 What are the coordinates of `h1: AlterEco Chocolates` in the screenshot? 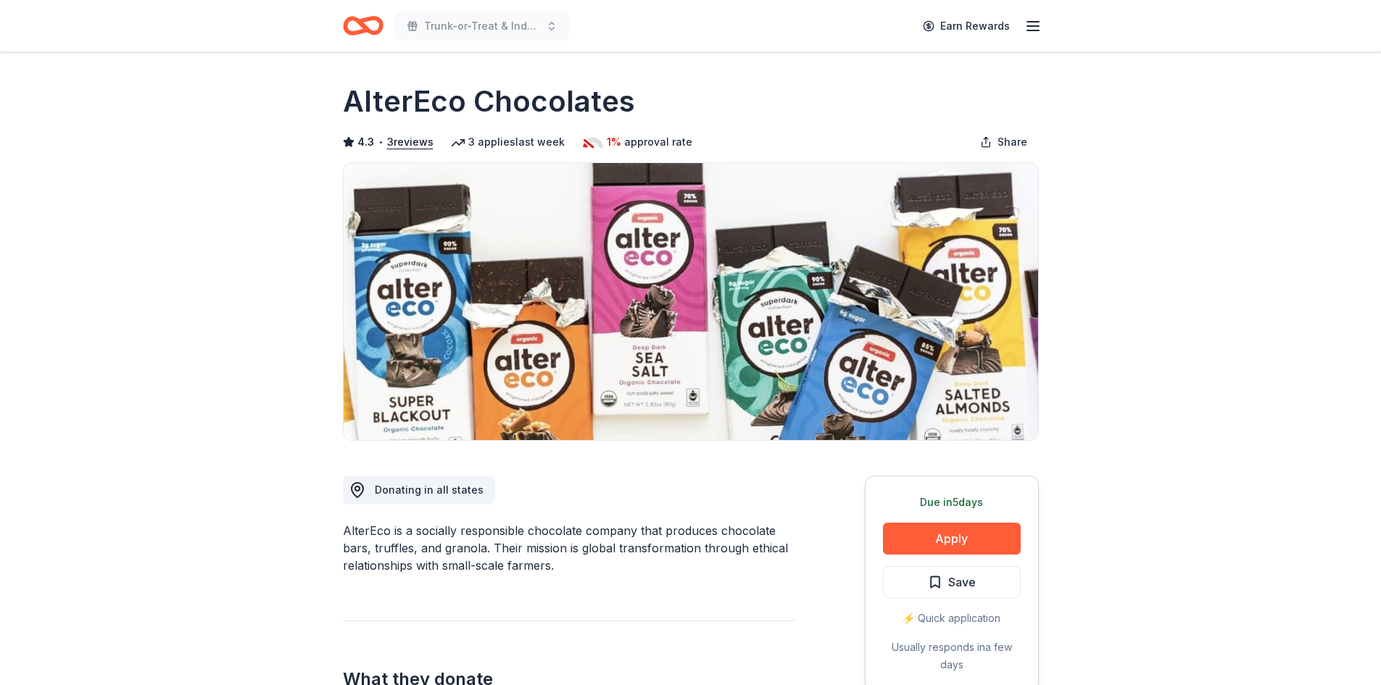 It's located at (489, 102).